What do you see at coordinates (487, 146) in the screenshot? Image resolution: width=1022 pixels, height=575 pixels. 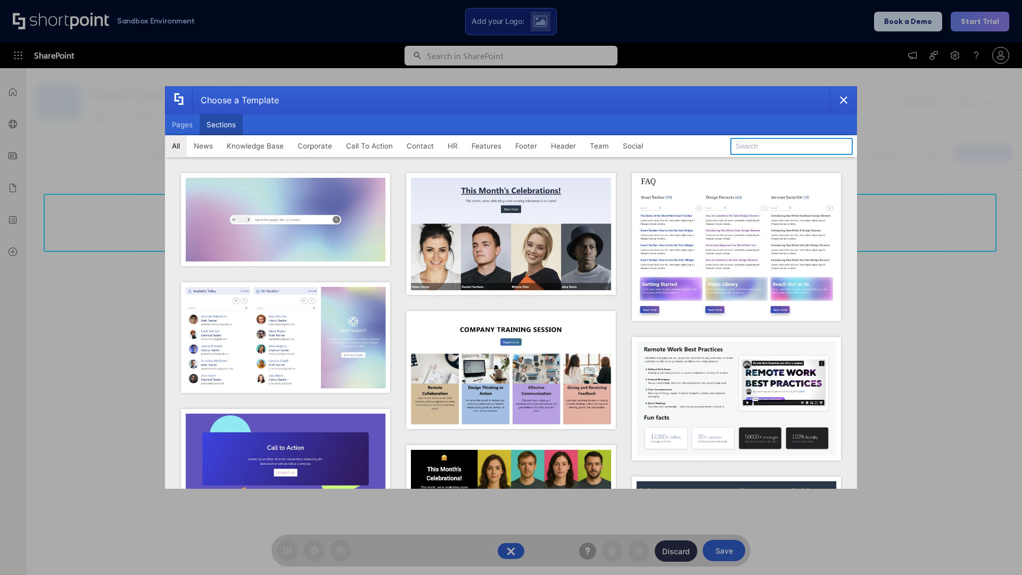 I see `button: Features` at bounding box center [487, 146].